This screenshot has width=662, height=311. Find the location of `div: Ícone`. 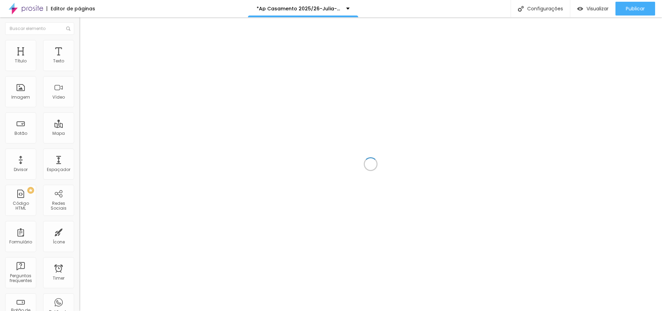

div: Ícone is located at coordinates (59, 242).